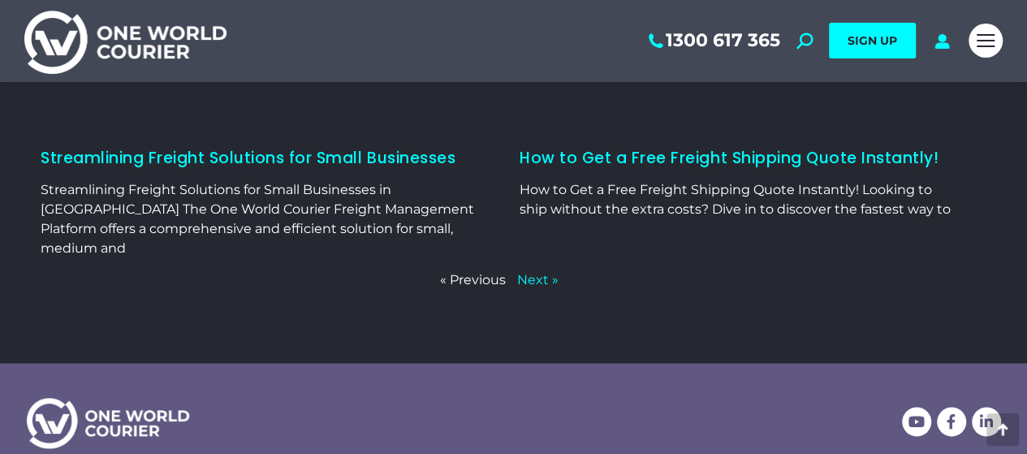 Image resolution: width=1027 pixels, height=454 pixels. Describe the element at coordinates (538, 279) in the screenshot. I see `a: Next »` at that location.